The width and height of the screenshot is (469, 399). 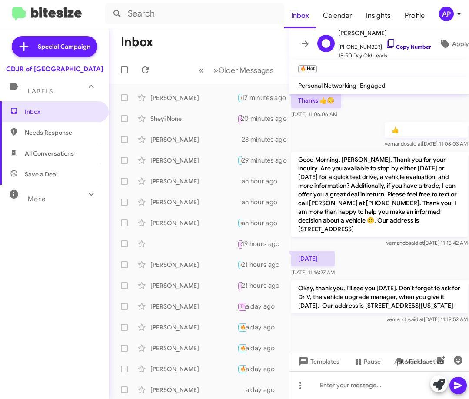 What do you see at coordinates (240, 264) in the screenshot?
I see `div: You` at bounding box center [240, 264].